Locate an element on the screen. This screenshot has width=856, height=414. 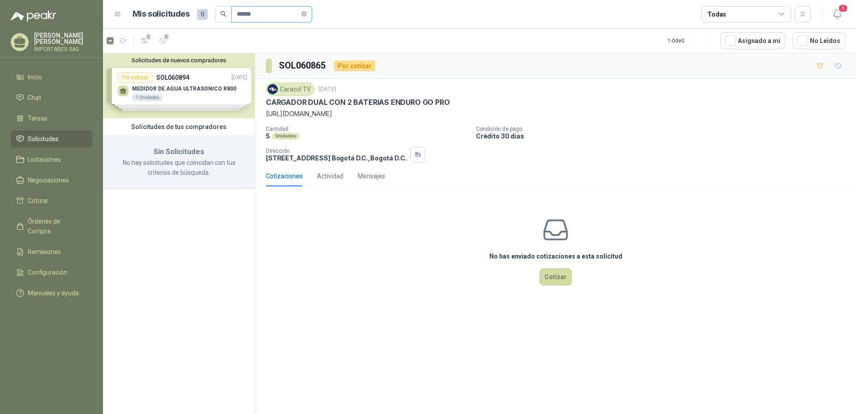
a: Solicitudes is located at coordinates (52, 139).